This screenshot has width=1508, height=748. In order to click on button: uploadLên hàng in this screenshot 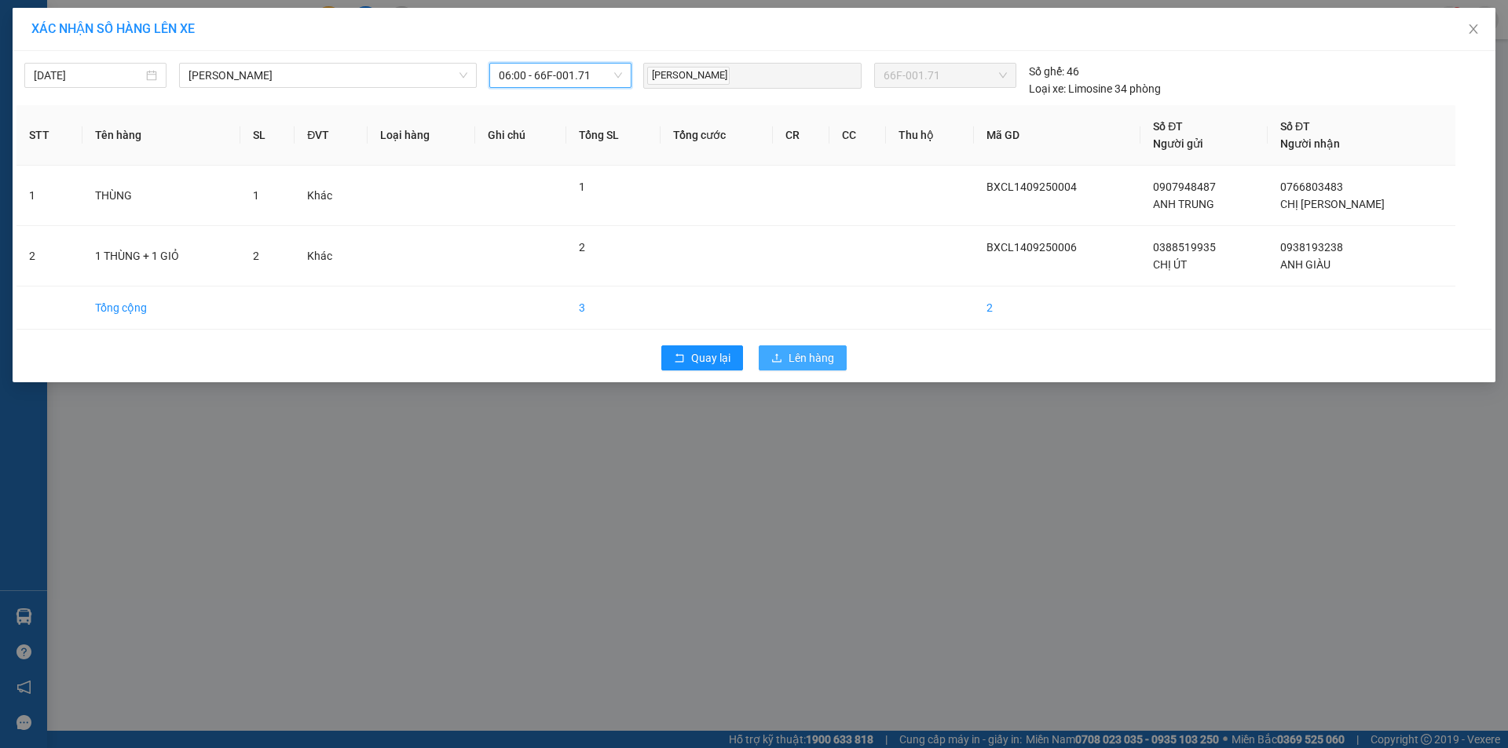, I will do `click(803, 358)`.